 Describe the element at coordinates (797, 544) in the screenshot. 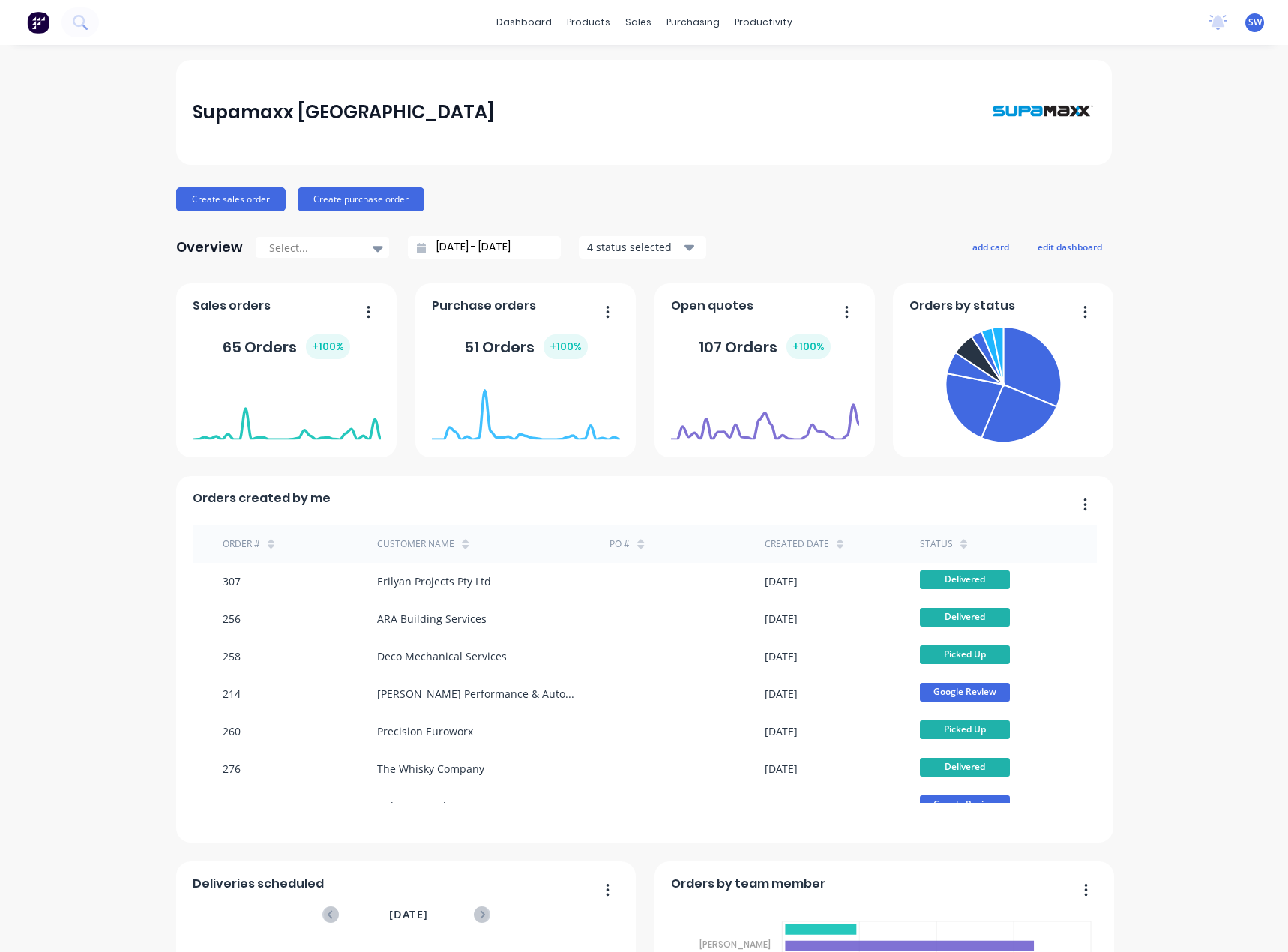

I see `div: Created date` at that location.